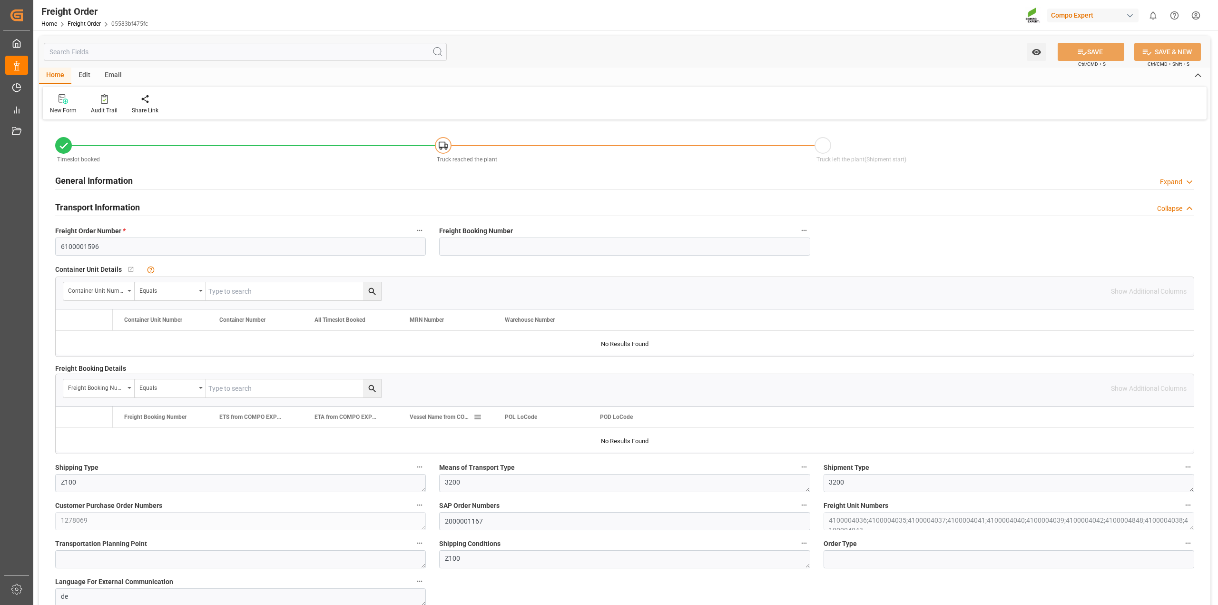 The height and width of the screenshot is (605, 1218). What do you see at coordinates (96, 386) in the screenshot?
I see `div: Freight Booking Number` at bounding box center [96, 386].